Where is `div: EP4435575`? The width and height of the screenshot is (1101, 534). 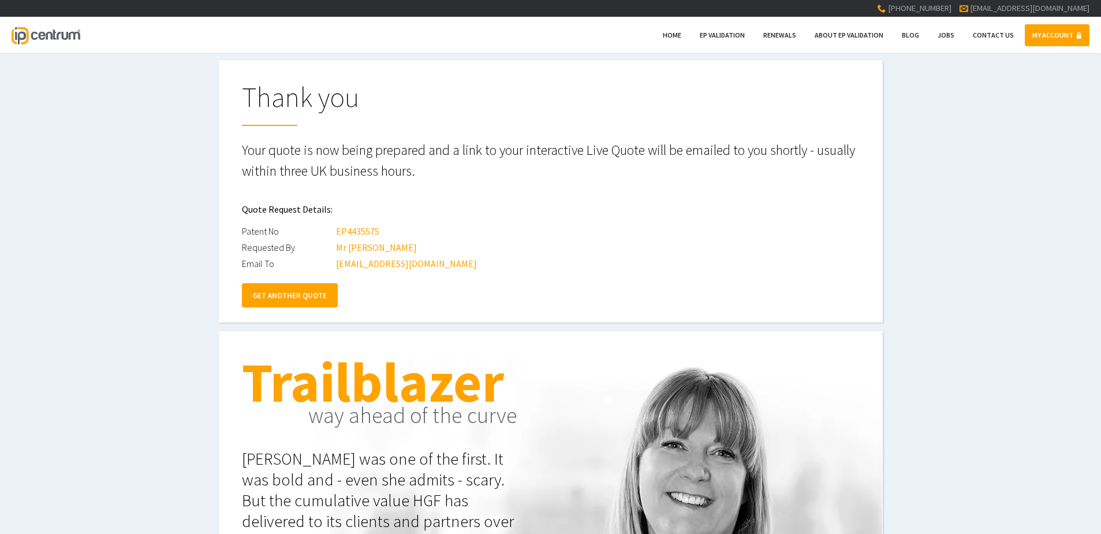
div: EP4435575 is located at coordinates (357, 231).